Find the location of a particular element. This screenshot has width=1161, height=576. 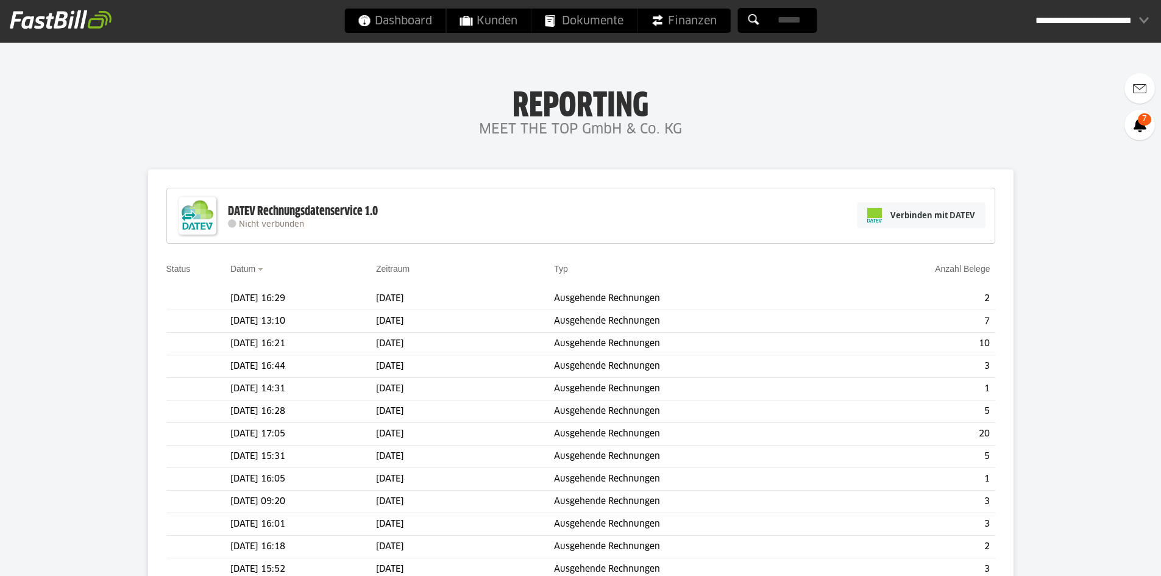

a: Dashboard is located at coordinates (395, 21).